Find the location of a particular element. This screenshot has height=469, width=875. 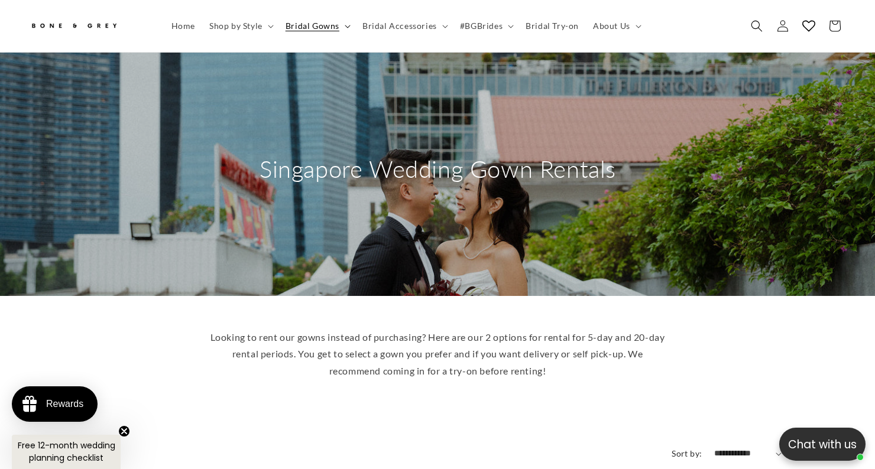

span: Free 12-month wedding planning checklist is located at coordinates (66, 452).